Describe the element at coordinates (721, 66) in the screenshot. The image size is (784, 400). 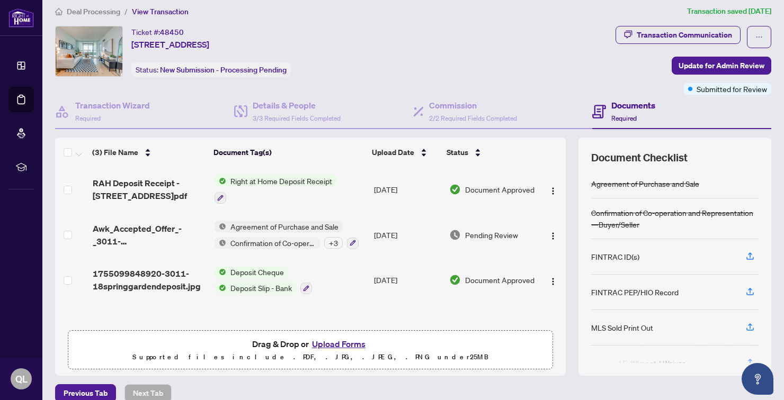
I see `span: Update for Admin Review` at that location.